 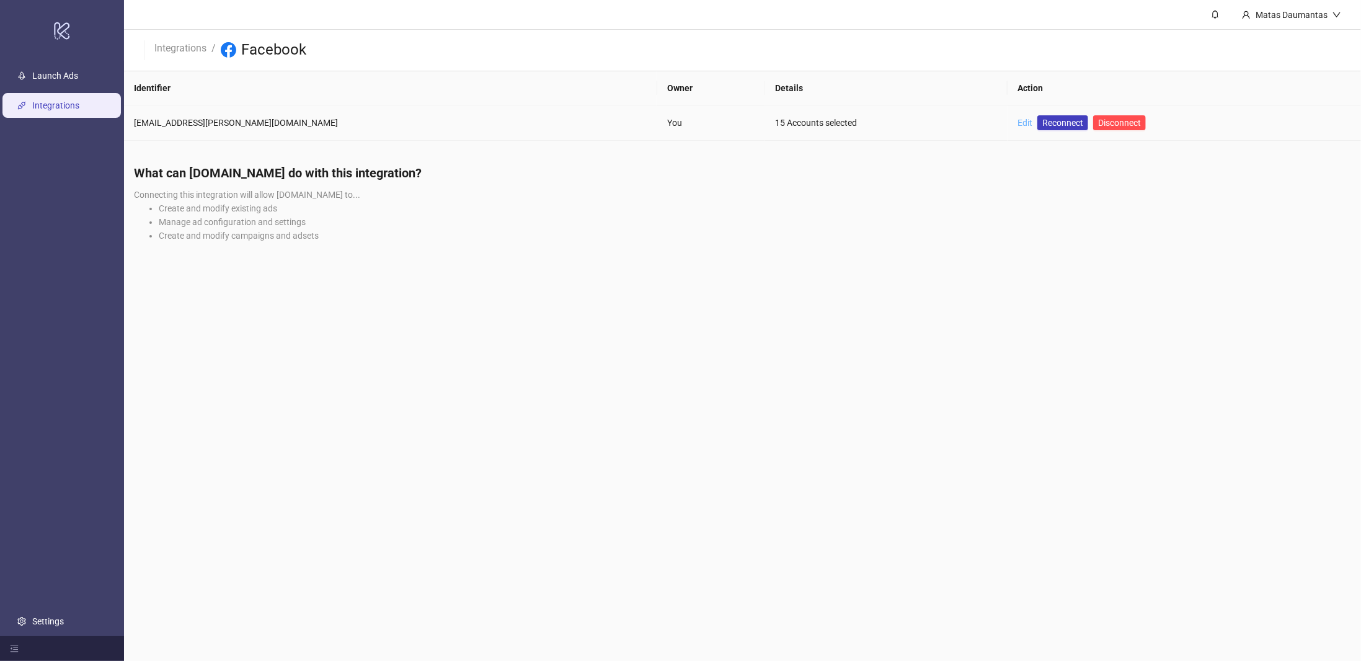 What do you see at coordinates (1185, 88) in the screenshot?
I see `th: Action` at bounding box center [1185, 88].